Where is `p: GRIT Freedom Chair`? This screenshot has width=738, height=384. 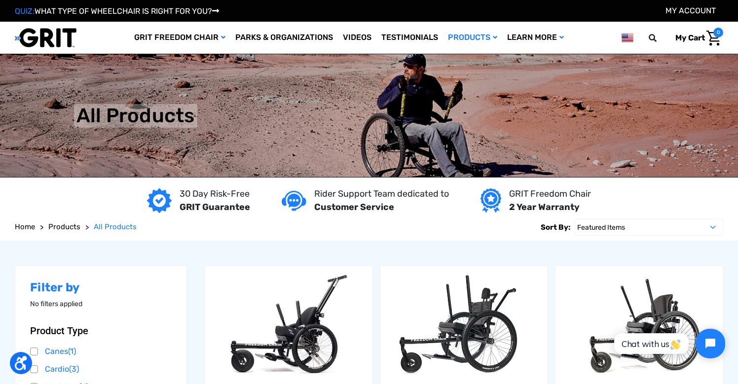
p: GRIT Freedom Chair is located at coordinates (550, 194).